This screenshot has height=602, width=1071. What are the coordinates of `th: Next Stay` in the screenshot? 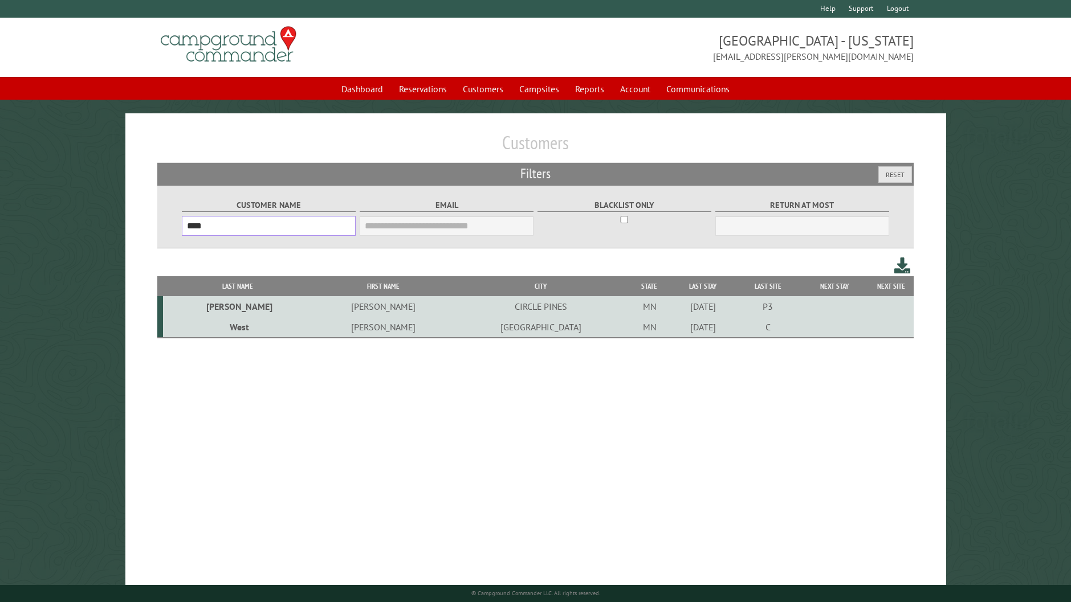 It's located at (834, 286).